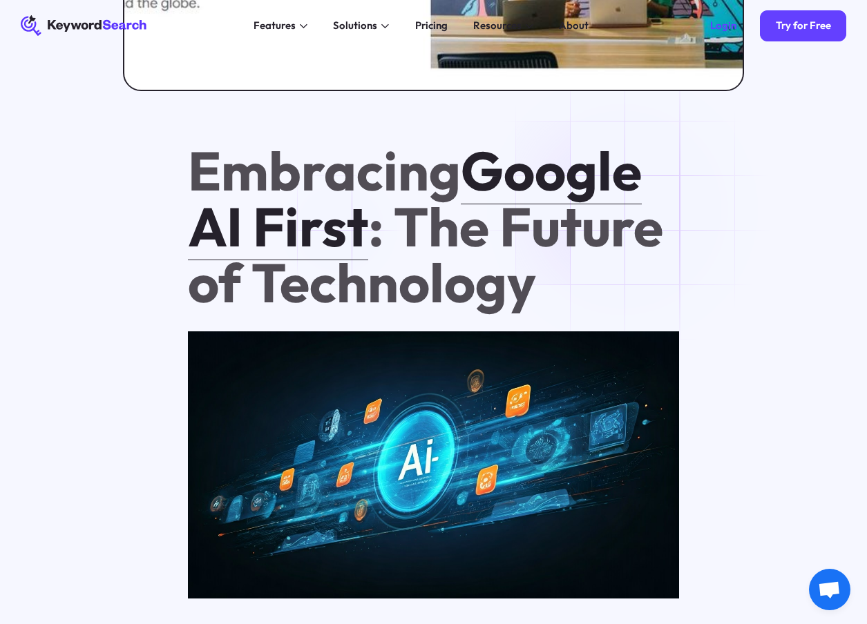  What do you see at coordinates (355, 26) in the screenshot?
I see `div: Solutions` at bounding box center [355, 26].